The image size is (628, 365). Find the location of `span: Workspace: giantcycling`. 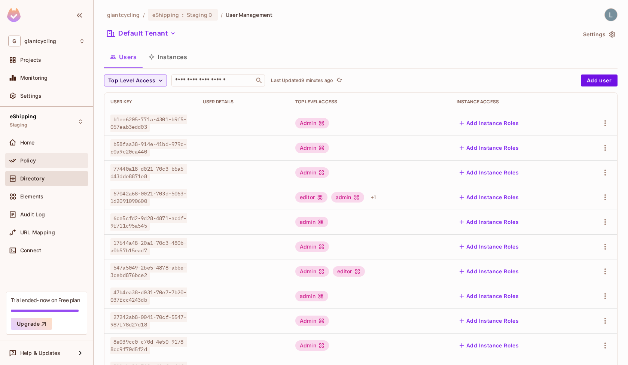

span: Workspace: giantcycling is located at coordinates (40, 41).